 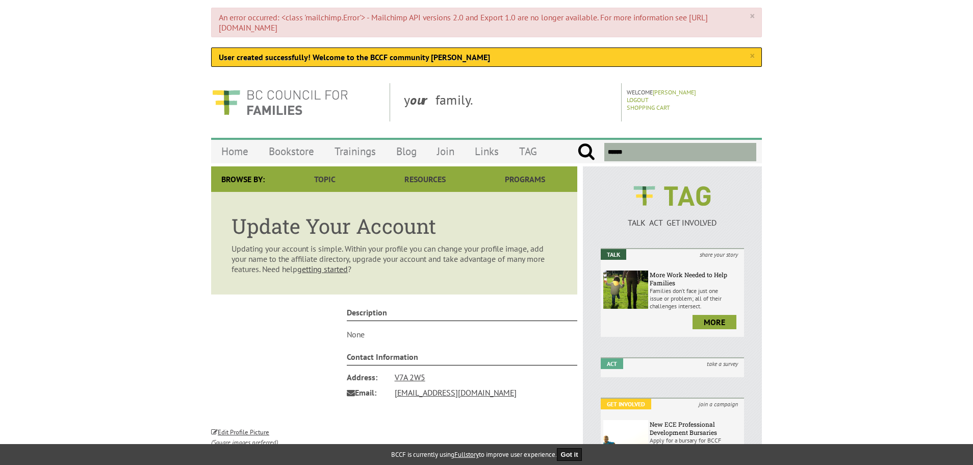 I want to click on a: Logout, so click(x=637, y=99).